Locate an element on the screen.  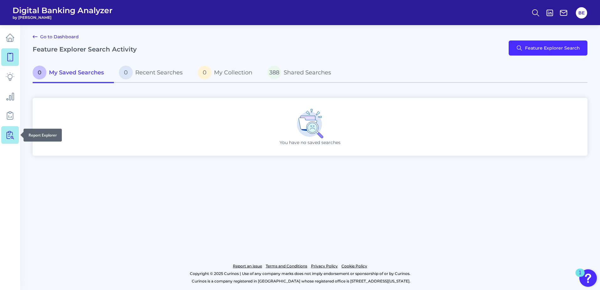
span: Shared Searches is located at coordinates (307, 73).